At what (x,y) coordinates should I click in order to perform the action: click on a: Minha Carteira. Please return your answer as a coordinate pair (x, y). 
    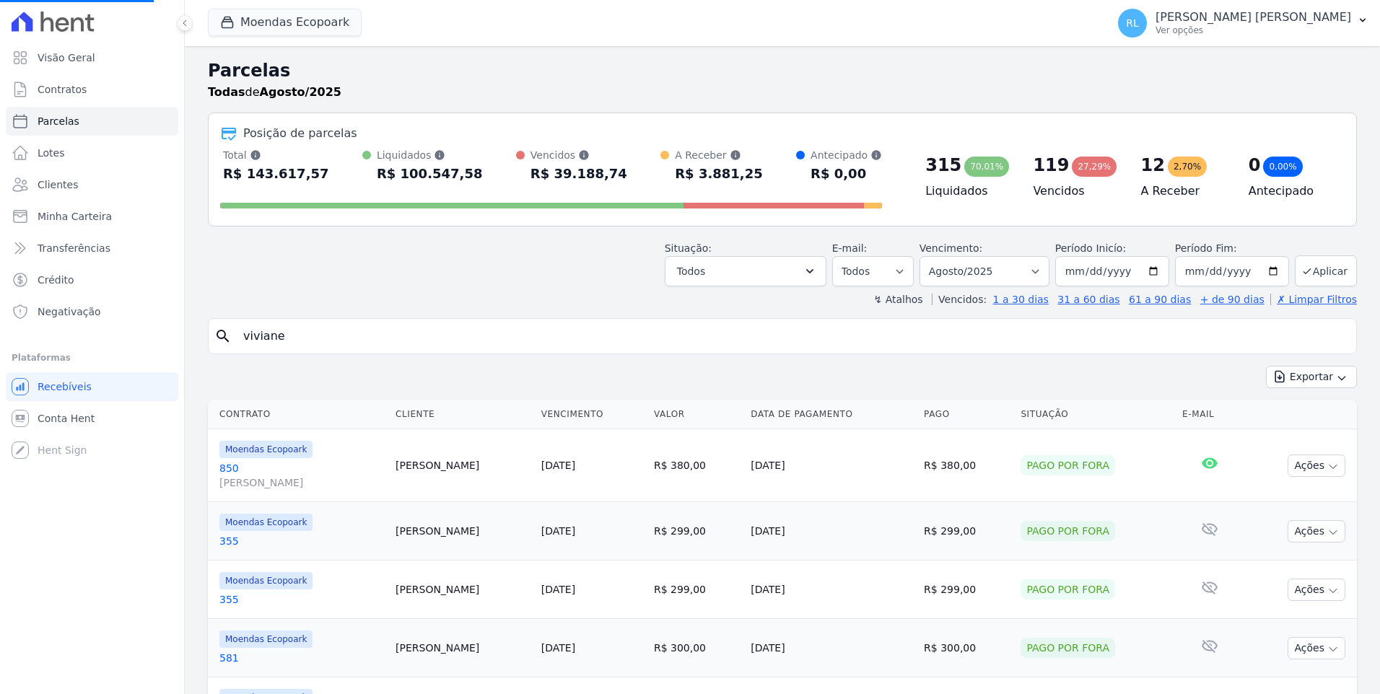
    Looking at the image, I should click on (92, 217).